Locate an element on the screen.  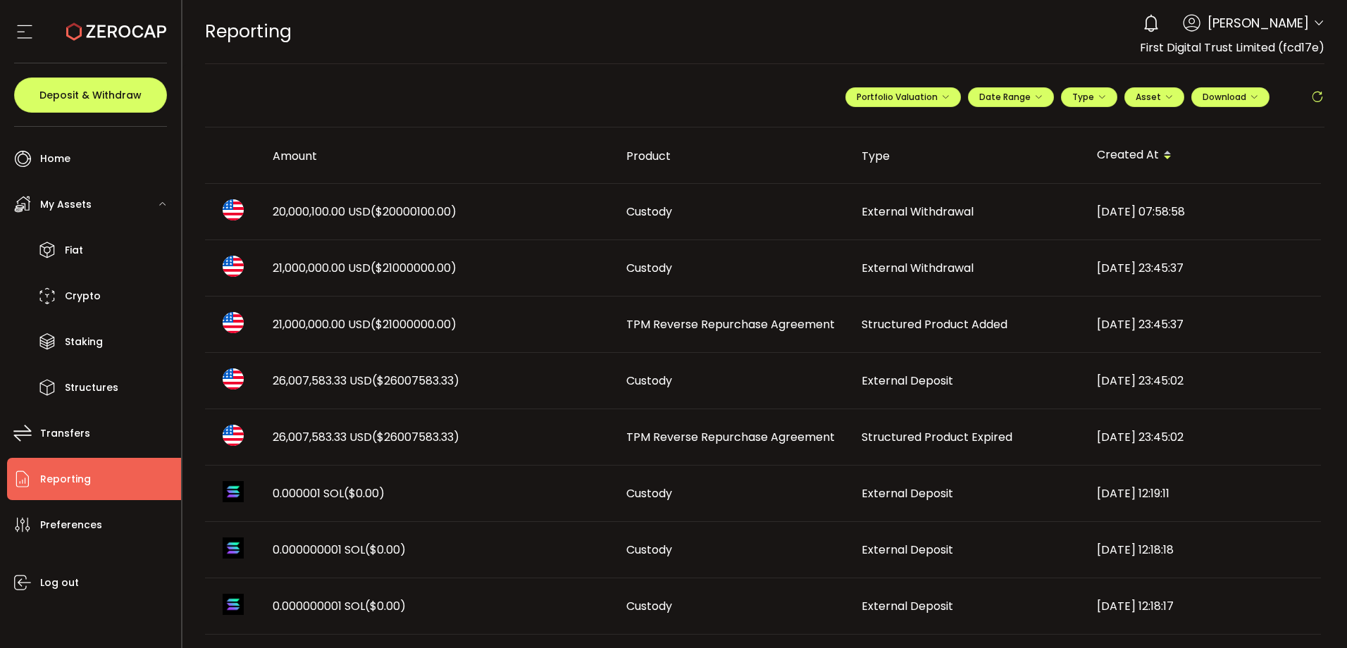
span: Download is located at coordinates (1230, 97).